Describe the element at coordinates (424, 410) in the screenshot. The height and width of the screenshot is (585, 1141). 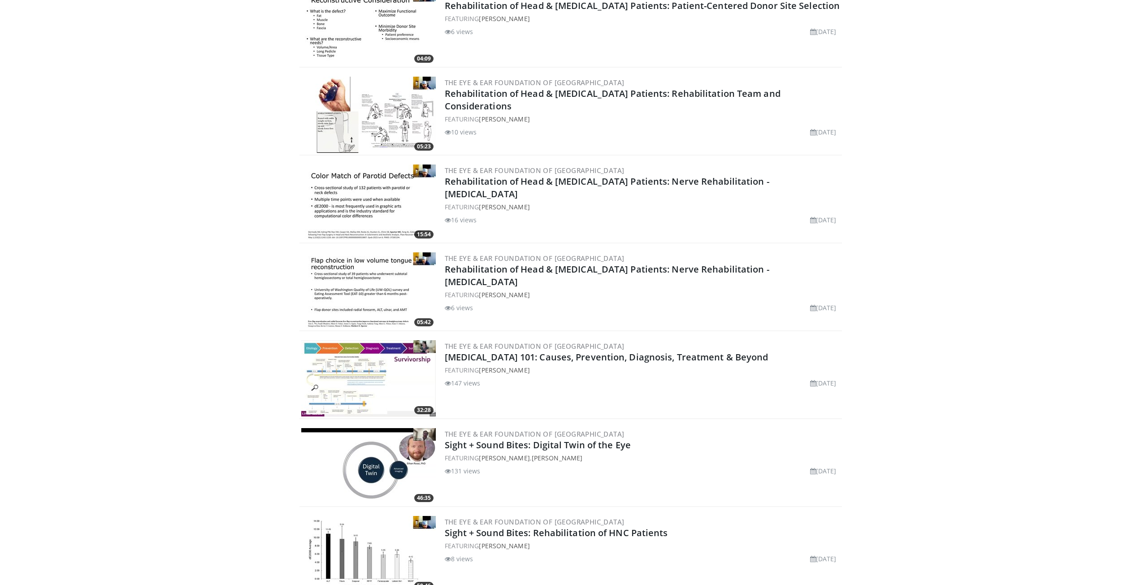
I see `span: 32:28` at that location.